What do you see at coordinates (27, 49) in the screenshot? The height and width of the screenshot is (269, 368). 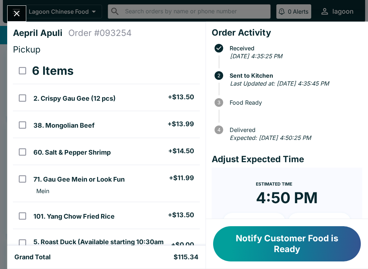 I see `span: Pickup` at bounding box center [27, 49].